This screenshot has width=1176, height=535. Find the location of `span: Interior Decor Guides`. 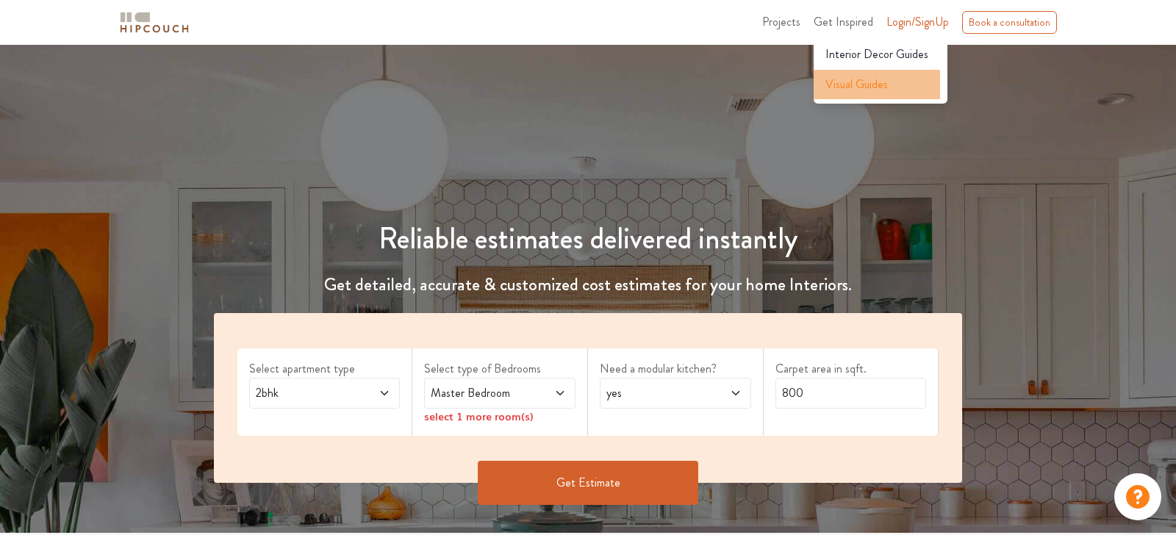

span: Interior Decor Guides is located at coordinates (877, 54).